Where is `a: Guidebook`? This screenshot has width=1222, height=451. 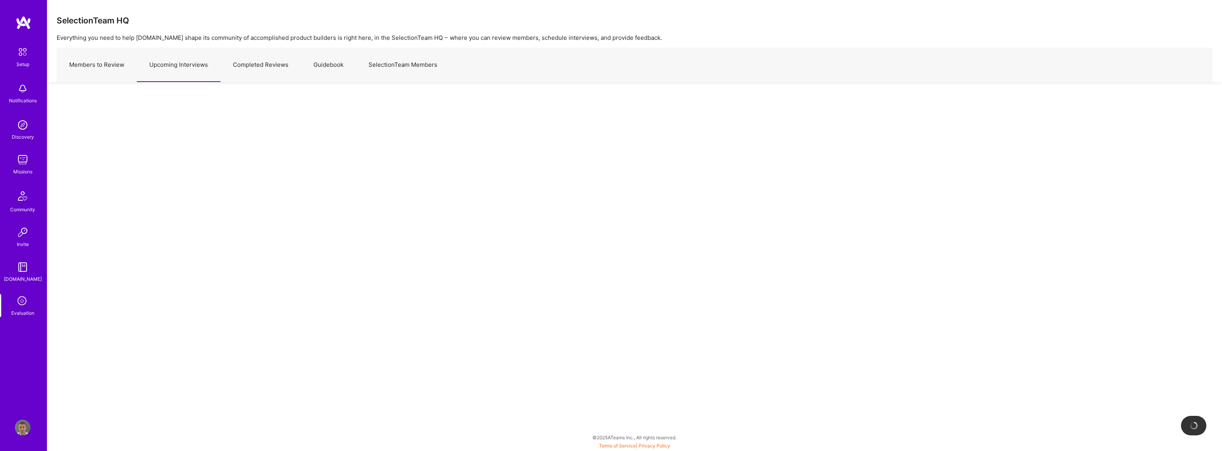
a: Guidebook is located at coordinates (328, 65).